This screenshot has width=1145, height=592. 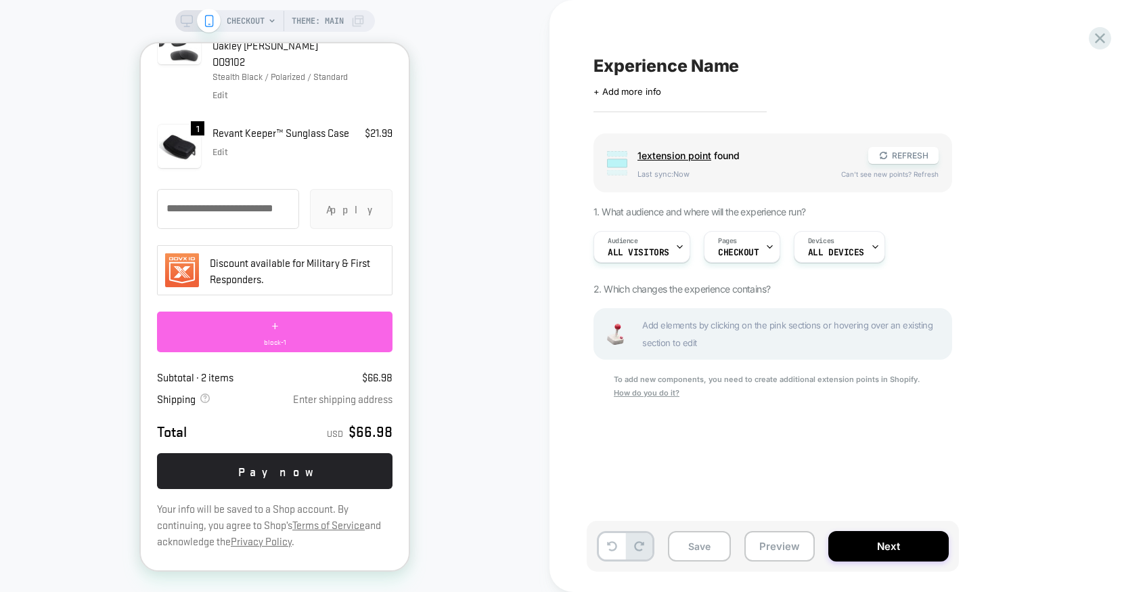 I want to click on strong: $66.98, so click(x=229, y=387).